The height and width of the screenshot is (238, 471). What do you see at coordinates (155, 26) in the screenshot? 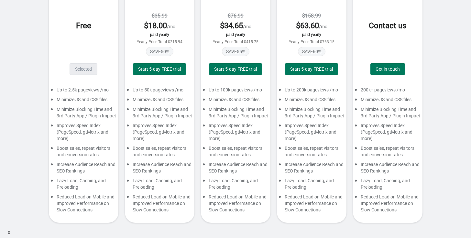
I see `span: $ 18.00` at bounding box center [155, 26].